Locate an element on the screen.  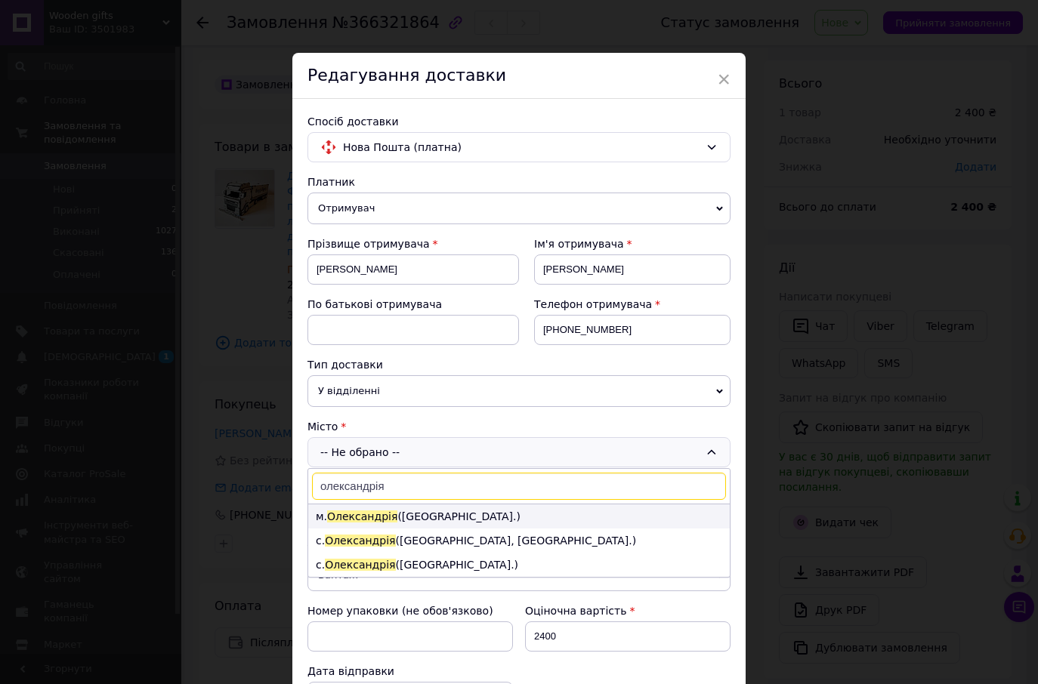
span: Прізвище отримувача is located at coordinates (369, 244).